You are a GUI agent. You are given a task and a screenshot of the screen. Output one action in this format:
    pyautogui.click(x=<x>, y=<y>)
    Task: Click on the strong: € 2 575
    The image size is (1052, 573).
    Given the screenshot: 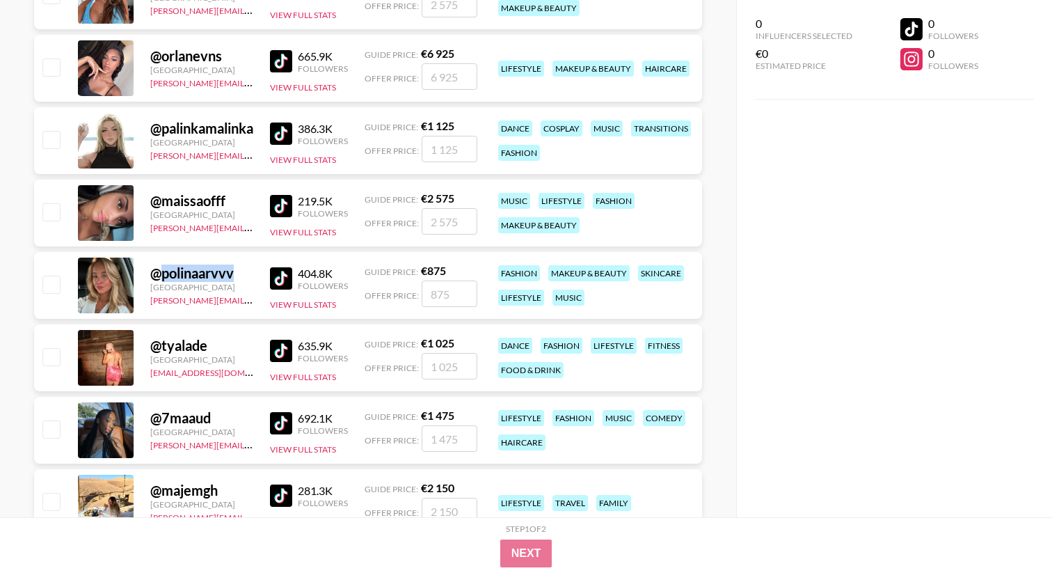 What is the action you would take?
    pyautogui.click(x=438, y=198)
    